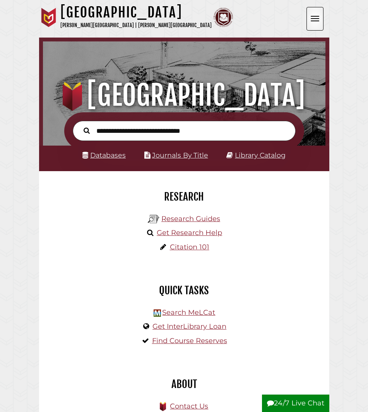 The width and height of the screenshot is (368, 412). I want to click on img: Calvin University, so click(49, 17).